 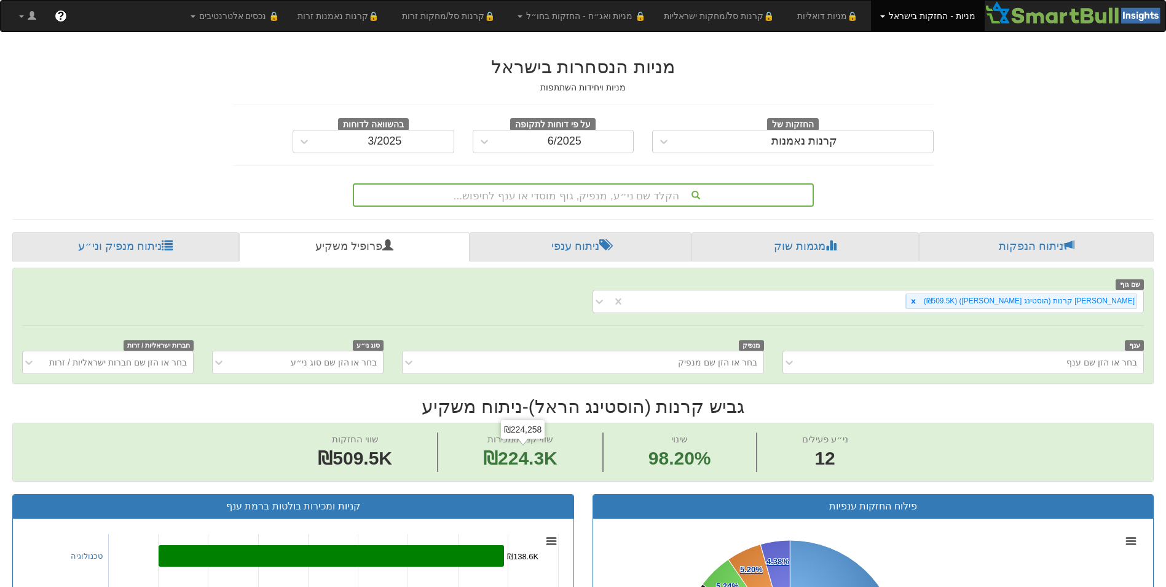 I want to click on div: הקלד שם ני״ע, מנפיק, גוף מוסדי או ענף לחיפוש..., so click(x=583, y=195).